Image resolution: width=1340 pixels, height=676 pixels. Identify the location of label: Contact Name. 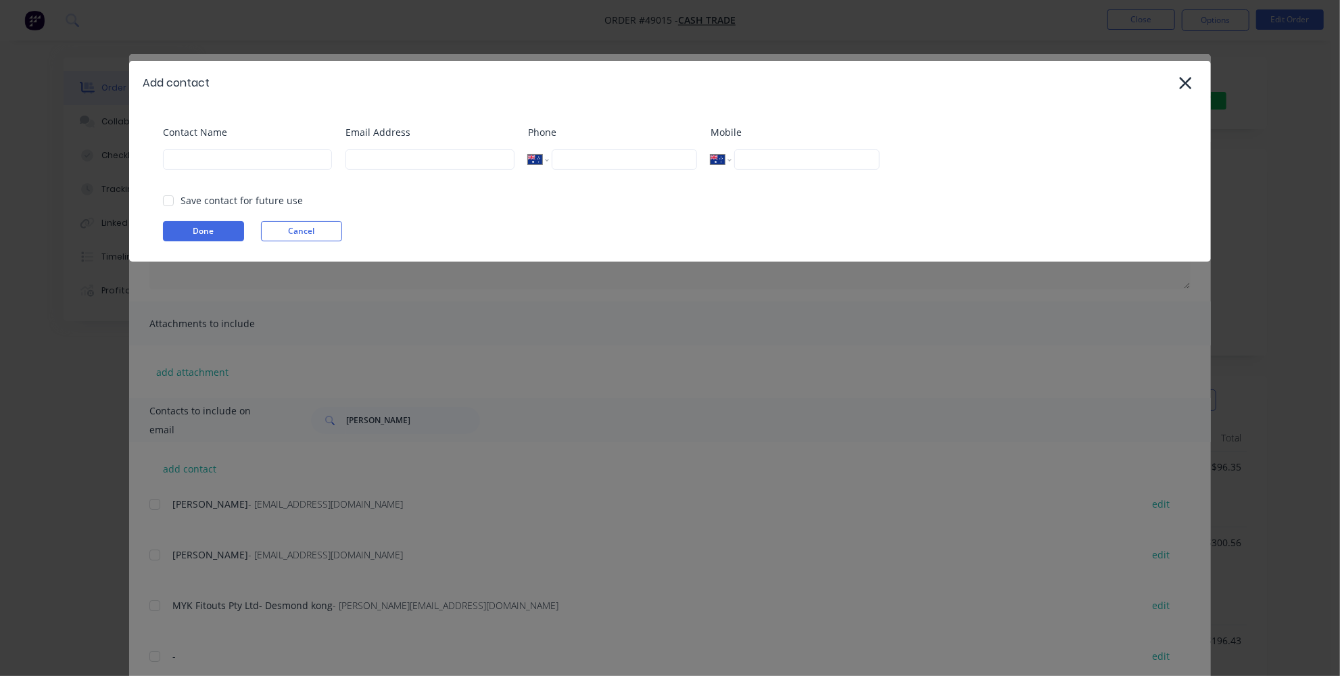
(248, 132).